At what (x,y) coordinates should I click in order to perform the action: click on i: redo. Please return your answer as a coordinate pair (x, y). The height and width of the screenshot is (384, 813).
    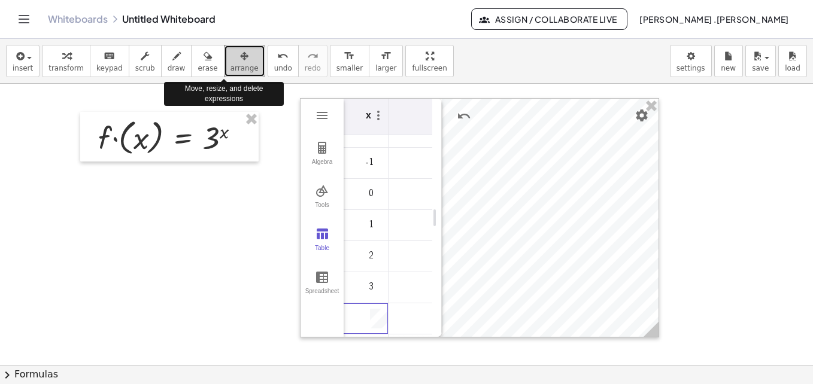
    Looking at the image, I should click on (312, 56).